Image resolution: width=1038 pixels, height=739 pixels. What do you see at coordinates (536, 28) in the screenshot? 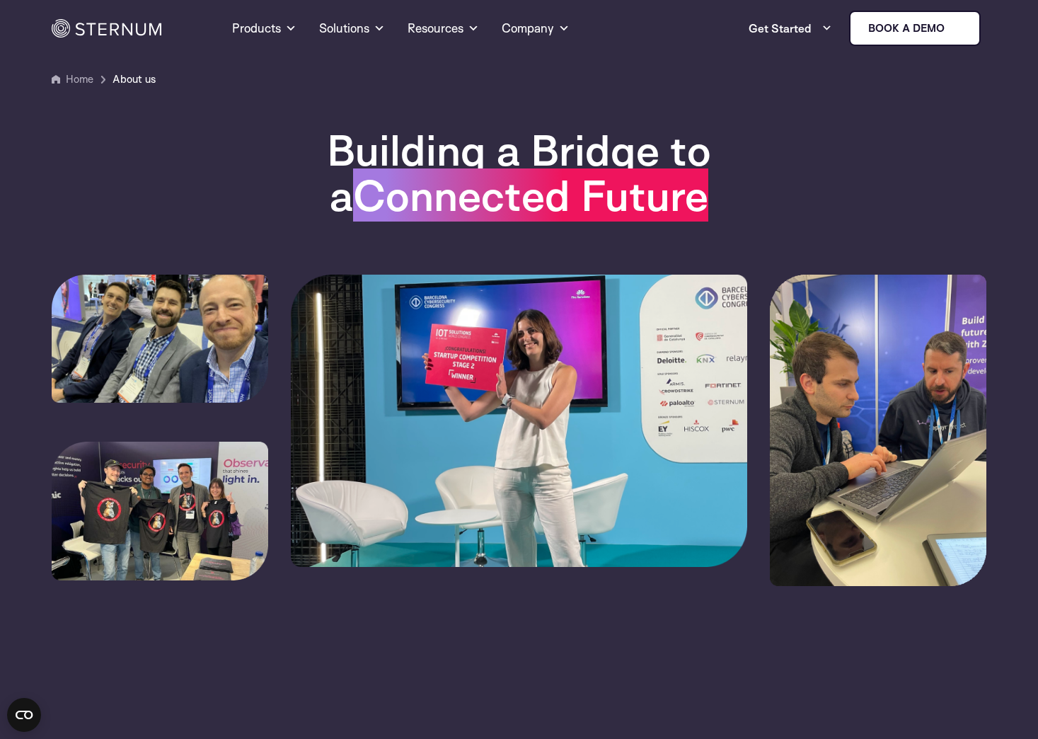
I see `a: Company` at bounding box center [536, 28].